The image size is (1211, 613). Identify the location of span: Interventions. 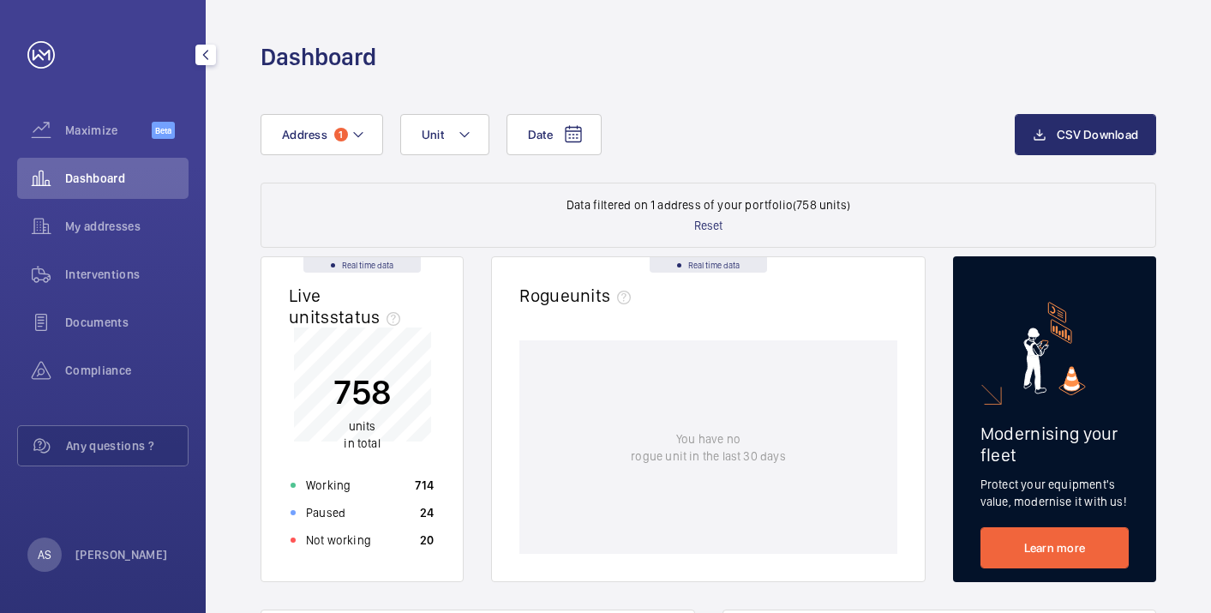
(127, 274).